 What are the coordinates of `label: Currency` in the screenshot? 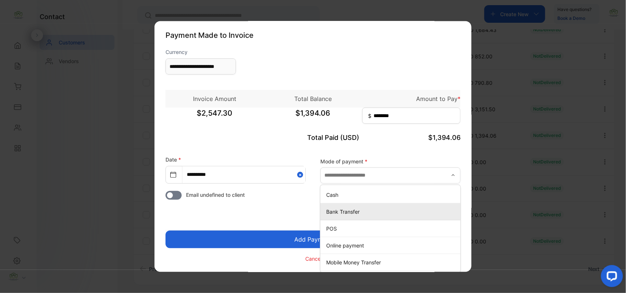 It's located at (201, 52).